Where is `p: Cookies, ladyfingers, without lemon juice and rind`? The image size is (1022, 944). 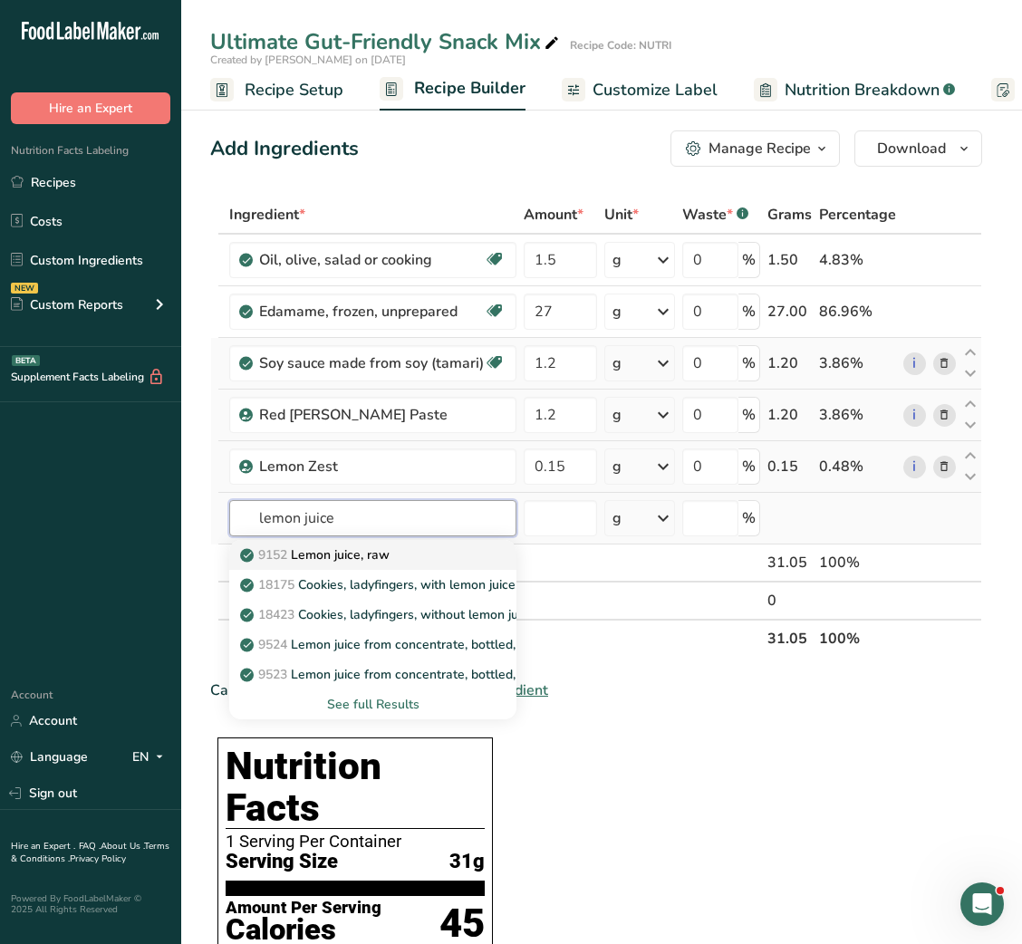 p: Cookies, ladyfingers, without lemon juice and rind is located at coordinates (414, 614).